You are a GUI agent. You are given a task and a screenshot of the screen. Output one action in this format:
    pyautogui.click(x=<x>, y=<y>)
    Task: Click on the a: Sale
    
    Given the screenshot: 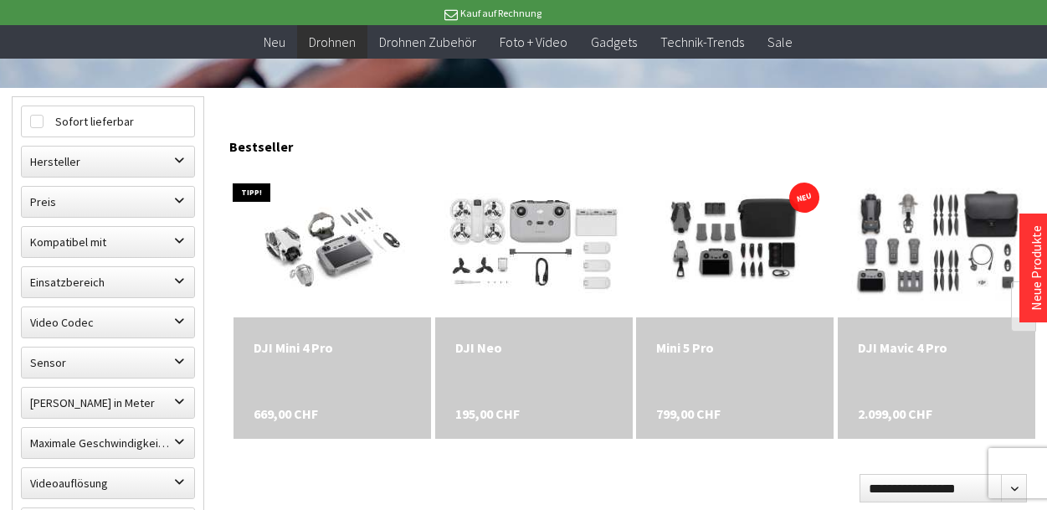 What is the action you would take?
    pyautogui.click(x=780, y=42)
    